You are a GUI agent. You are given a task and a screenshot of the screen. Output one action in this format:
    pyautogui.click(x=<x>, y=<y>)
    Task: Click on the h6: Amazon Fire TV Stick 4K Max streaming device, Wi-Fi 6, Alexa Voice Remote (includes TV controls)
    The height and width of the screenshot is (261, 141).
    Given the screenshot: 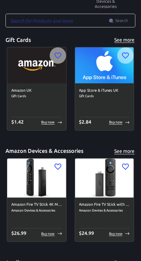 What is the action you would take?
    pyautogui.click(x=37, y=205)
    